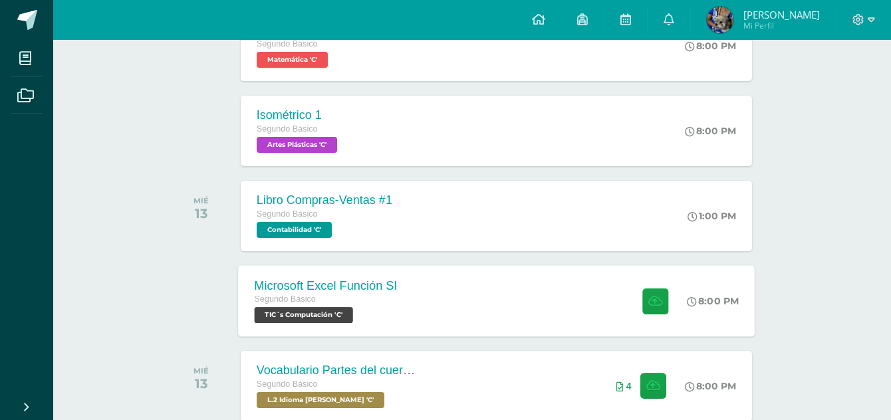  Describe the element at coordinates (720, 20) in the screenshot. I see `img: 70d7114c3f110aa26ecf4631673bb947.png` at that location.